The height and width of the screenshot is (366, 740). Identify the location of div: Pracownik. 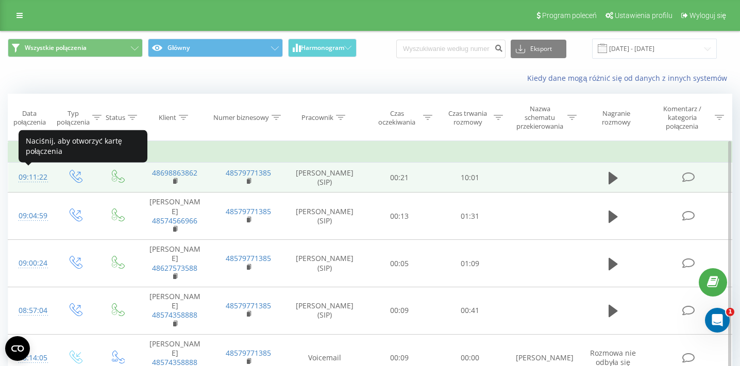
(317, 118).